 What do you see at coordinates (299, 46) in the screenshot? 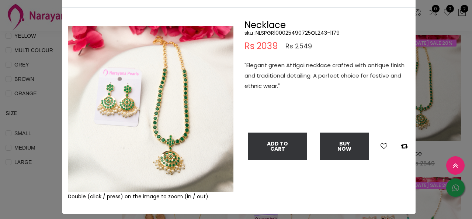
I see `span: Rs 2549` at bounding box center [299, 46].